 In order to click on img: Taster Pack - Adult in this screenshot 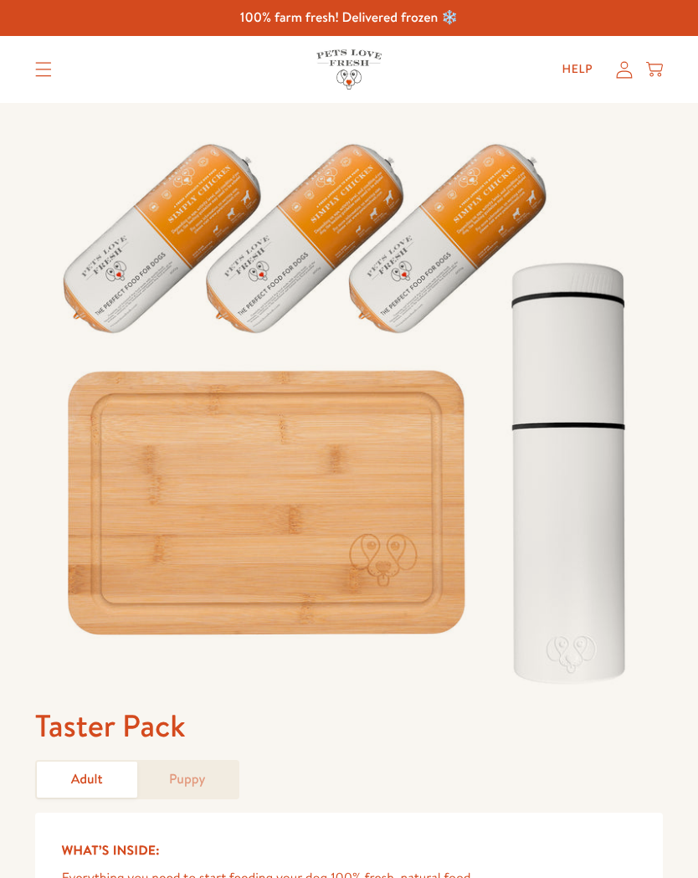, I will do `click(349, 404)`.